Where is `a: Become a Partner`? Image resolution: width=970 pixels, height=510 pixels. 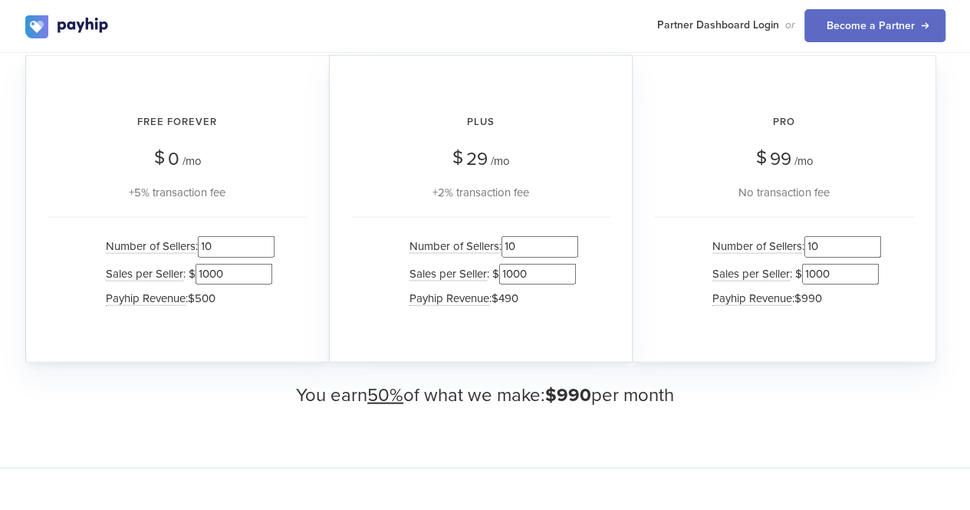
a: Become a Partner is located at coordinates (875, 25).